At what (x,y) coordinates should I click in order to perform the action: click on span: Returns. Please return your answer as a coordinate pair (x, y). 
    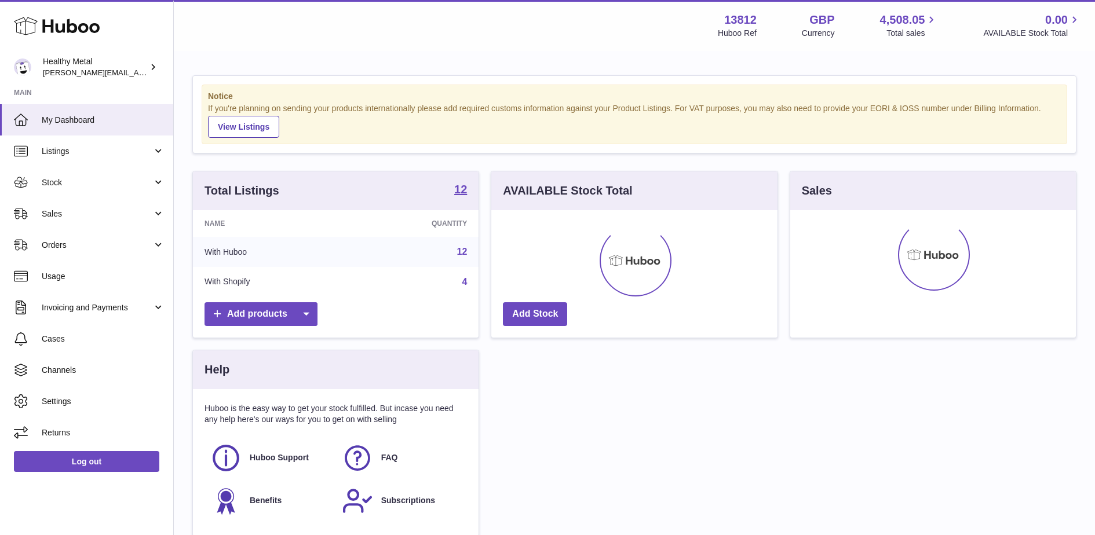
    Looking at the image, I should click on (103, 433).